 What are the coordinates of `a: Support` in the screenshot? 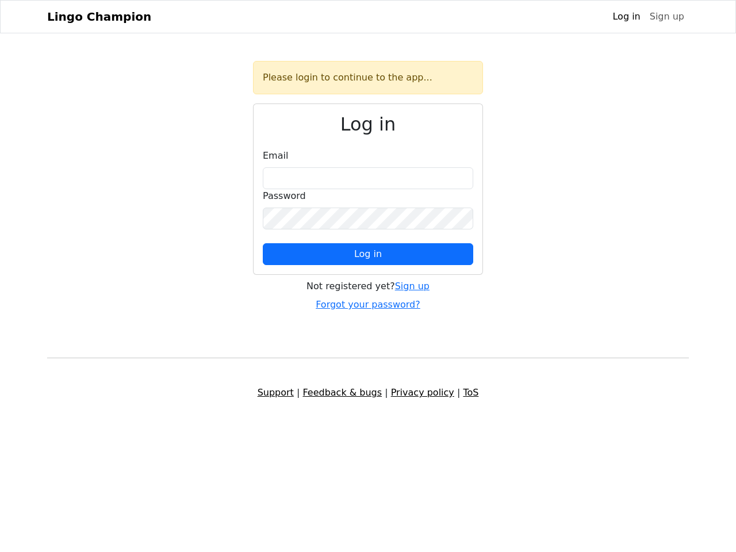 It's located at (276, 392).